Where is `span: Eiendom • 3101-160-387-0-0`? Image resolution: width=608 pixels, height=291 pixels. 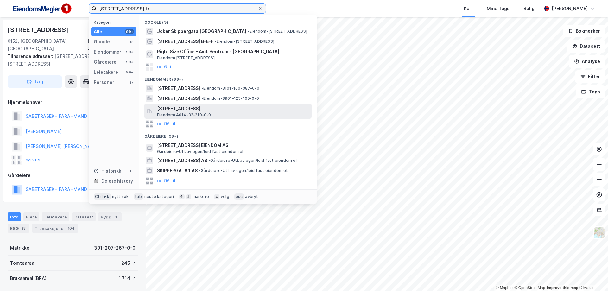 span: Eiendom • 3101-160-387-0-0 is located at coordinates (230, 88).